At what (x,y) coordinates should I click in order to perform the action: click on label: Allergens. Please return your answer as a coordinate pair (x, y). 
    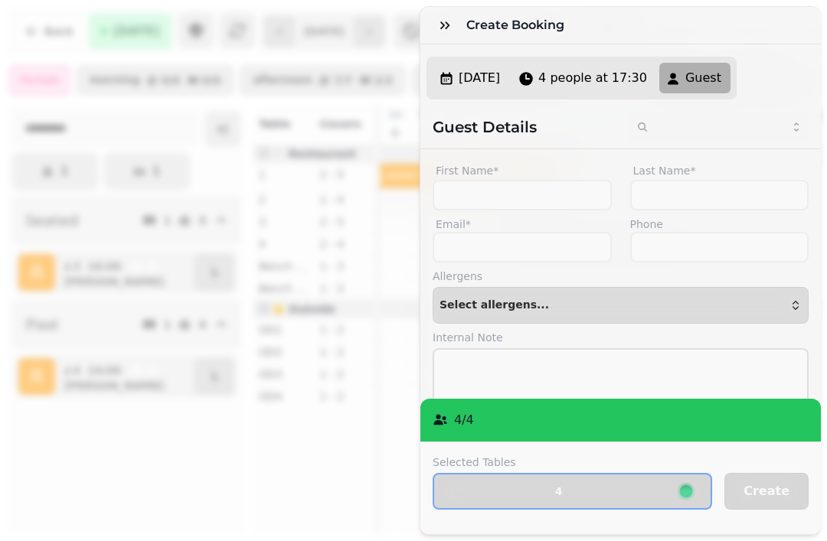
    Looking at the image, I should click on (620, 276).